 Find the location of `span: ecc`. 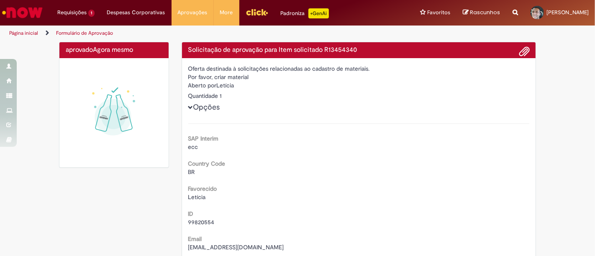

span: ecc is located at coordinates (193, 147).